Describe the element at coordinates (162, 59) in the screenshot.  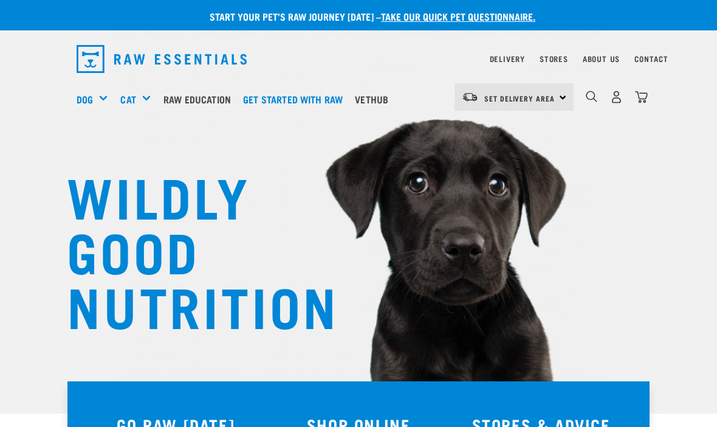
I see `img: Raw Essentials Logo` at that location.